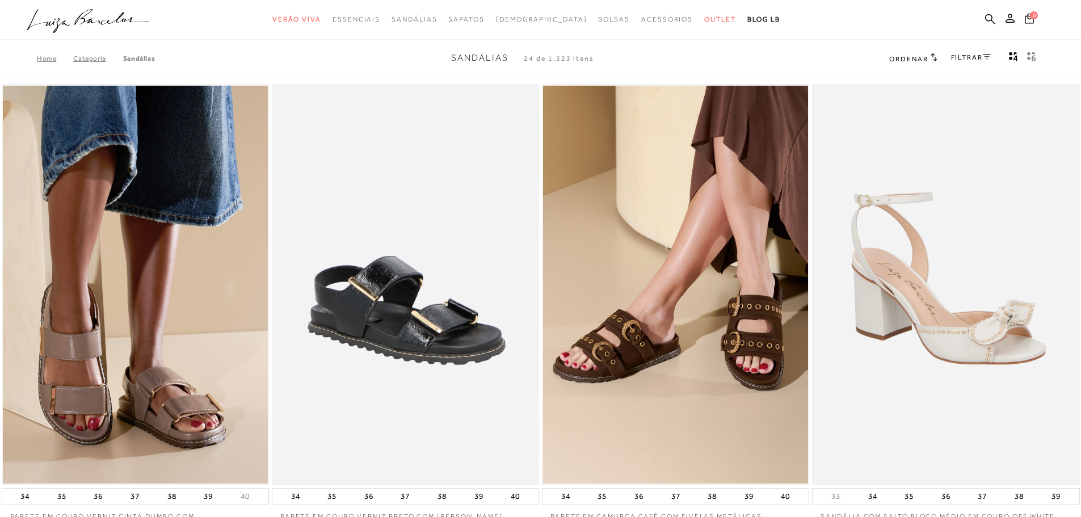  I want to click on span: 24 de 1.323 itens, so click(559, 58).